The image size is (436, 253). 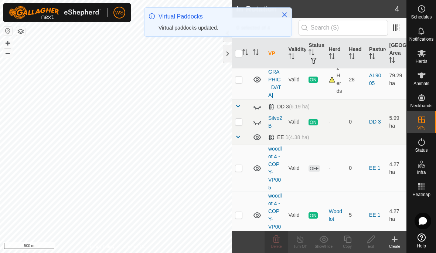 What do you see at coordinates (356, 80) in the screenshot?
I see `td: 28` at bounding box center [356, 80].